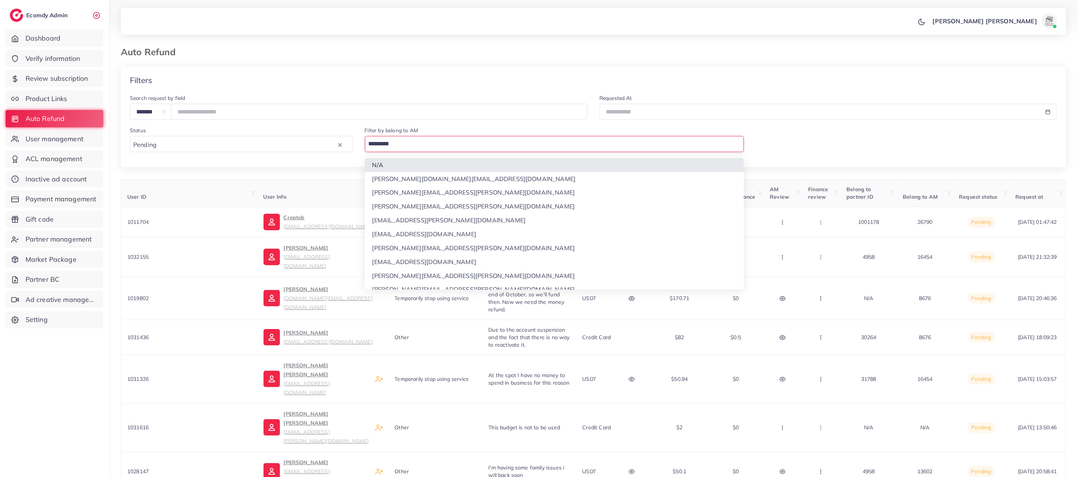  Describe the element at coordinates (61, 199) in the screenshot. I see `span: Payment management` at that location.